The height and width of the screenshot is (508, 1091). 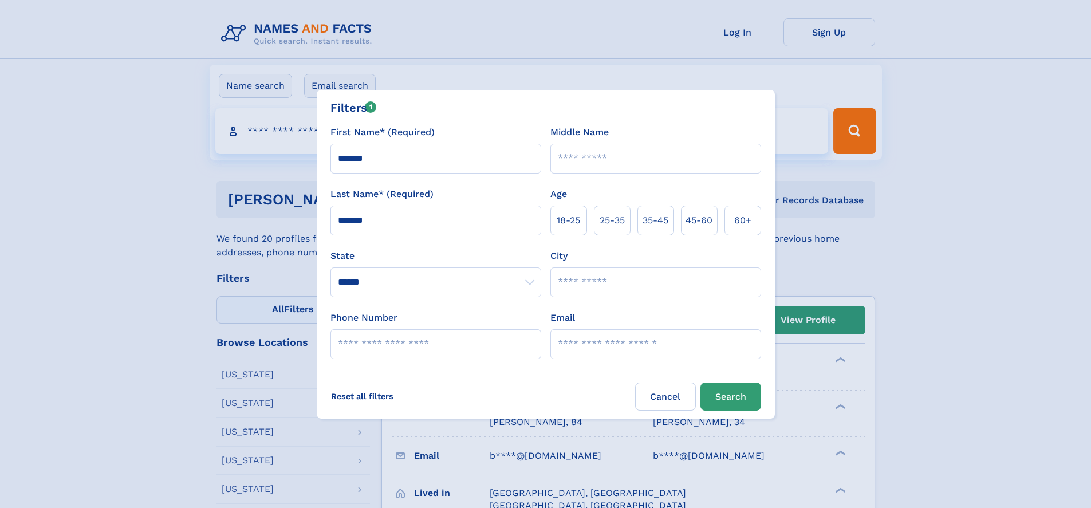 What do you see at coordinates (364, 318) in the screenshot?
I see `label: Phone Number` at bounding box center [364, 318].